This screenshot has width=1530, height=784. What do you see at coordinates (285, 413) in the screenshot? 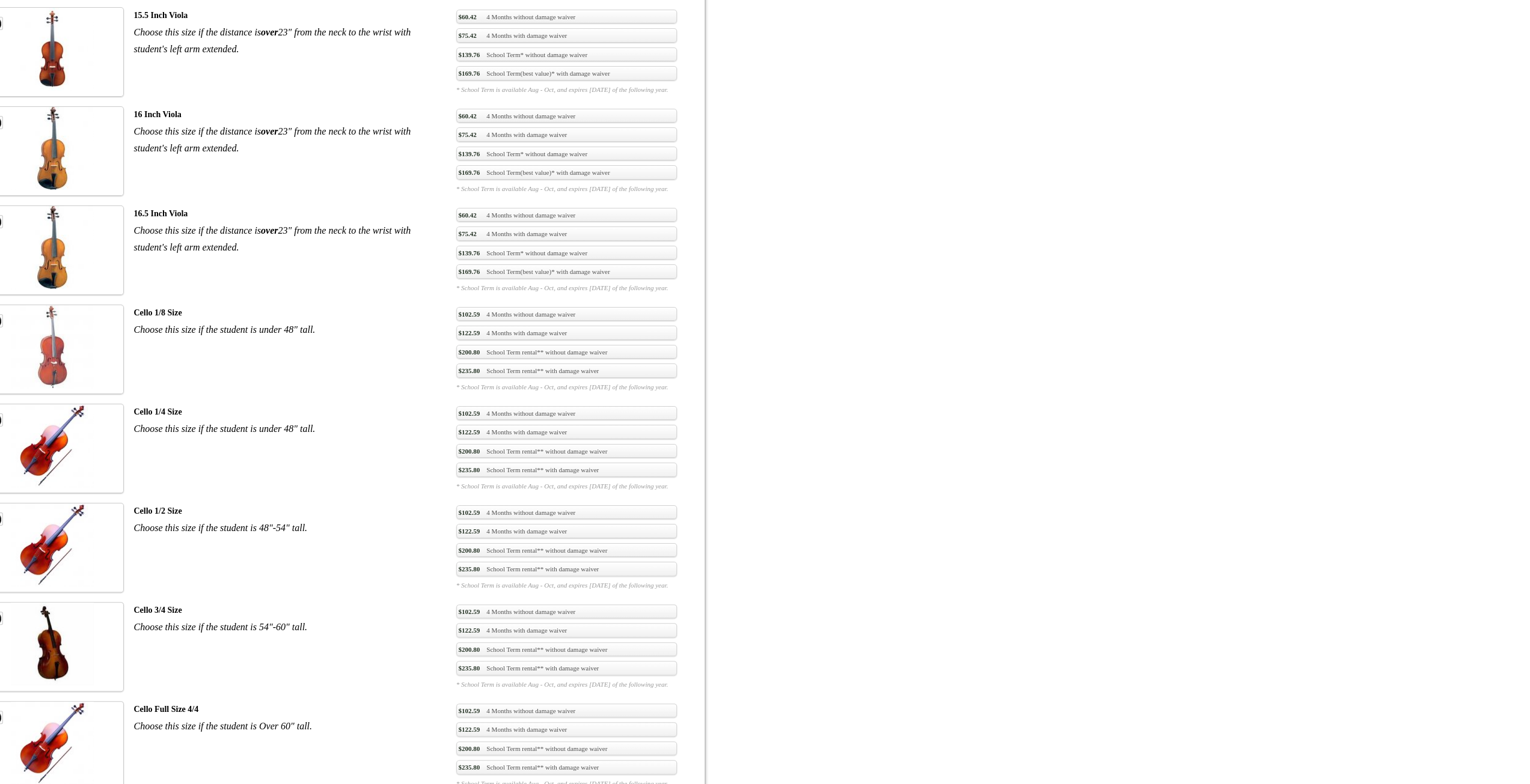
I see `div: Cello 1/4 Size` at bounding box center [285, 413].